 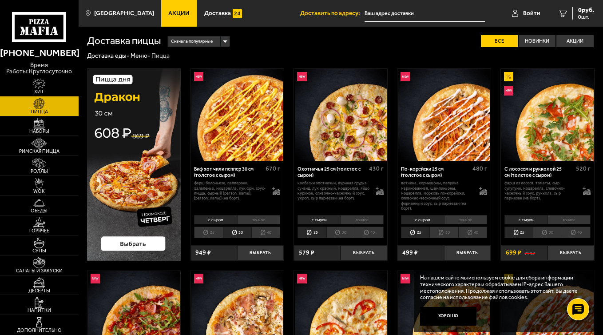 I want to click on span: 670 г, so click(x=272, y=168).